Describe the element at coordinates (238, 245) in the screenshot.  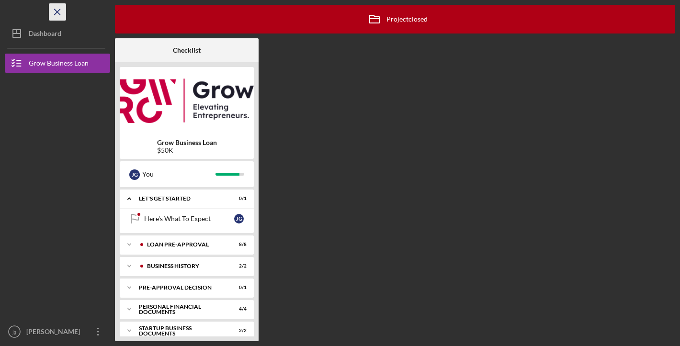
I see `div: 8 / 8` at that location.